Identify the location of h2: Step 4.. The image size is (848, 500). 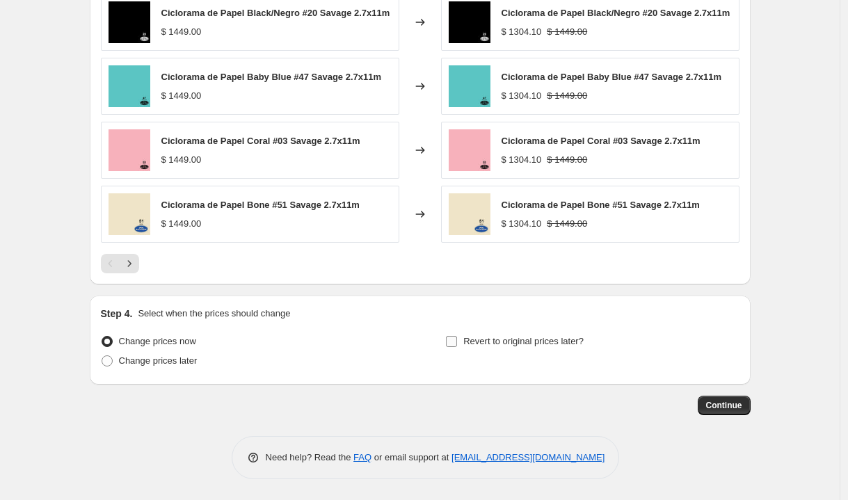
(117, 314).